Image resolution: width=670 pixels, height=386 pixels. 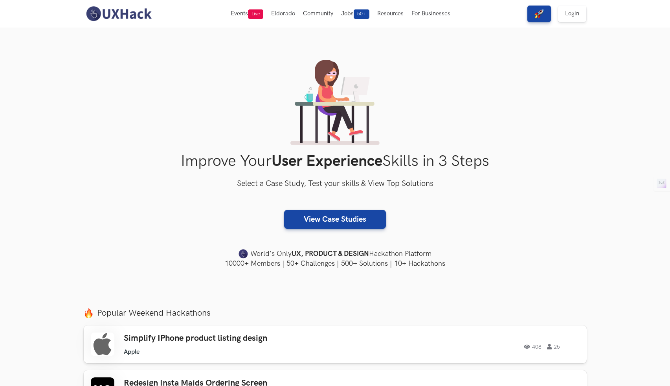 I want to click on img: lady working on laptop, so click(x=335, y=102).